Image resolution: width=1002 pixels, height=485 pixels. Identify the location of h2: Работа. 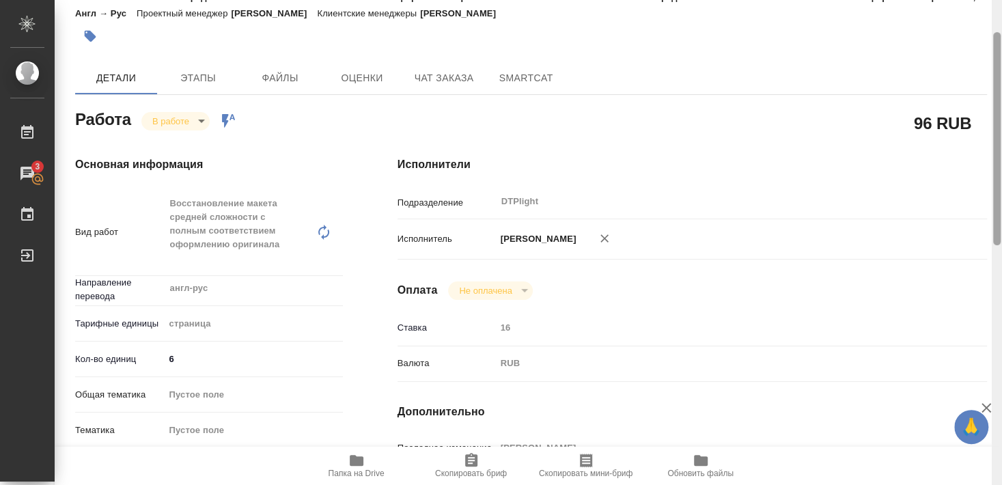
(103, 118).